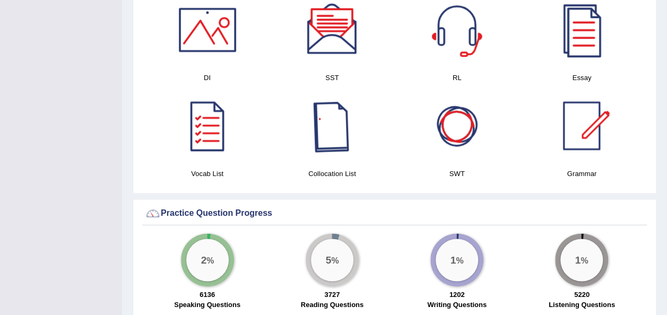 This screenshot has width=667, height=315. I want to click on h4: Vocab List, so click(207, 173).